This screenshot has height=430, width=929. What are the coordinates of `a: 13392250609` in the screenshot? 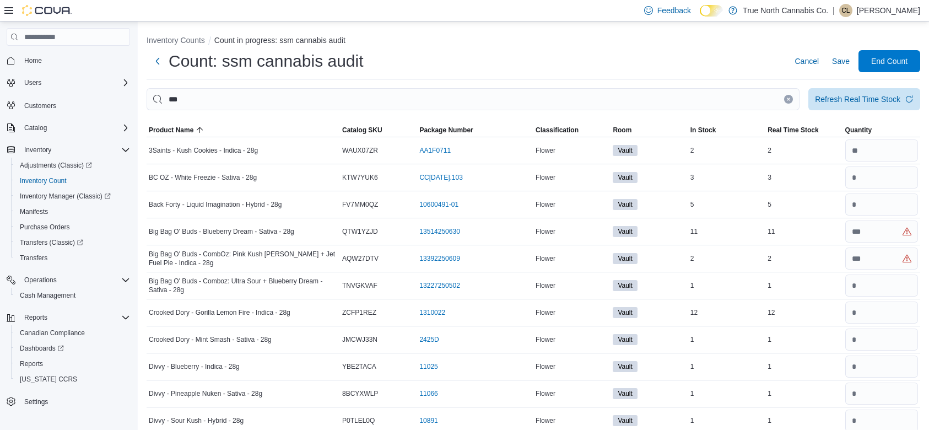 It's located at (439, 258).